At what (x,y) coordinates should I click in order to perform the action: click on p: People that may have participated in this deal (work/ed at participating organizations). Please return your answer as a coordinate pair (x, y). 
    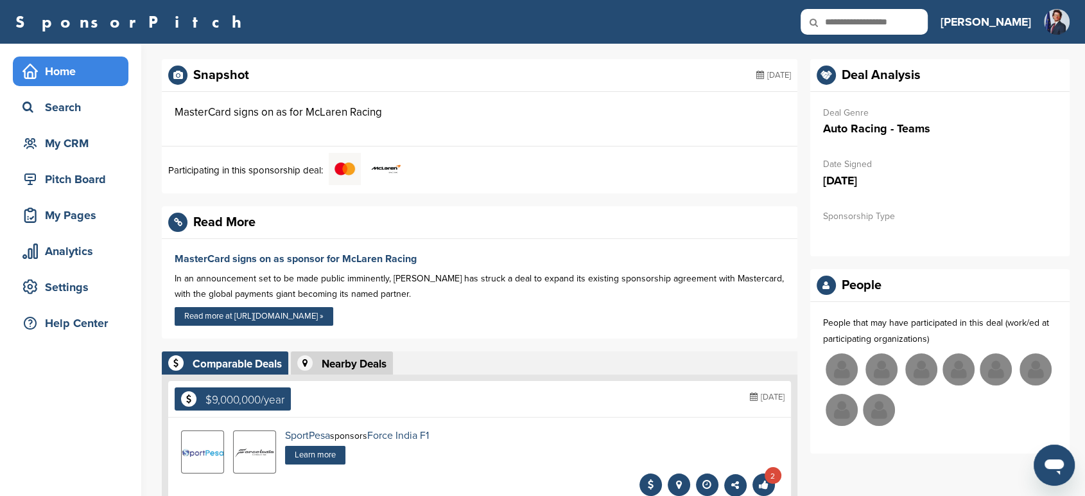
    Looking at the image, I should click on (940, 331).